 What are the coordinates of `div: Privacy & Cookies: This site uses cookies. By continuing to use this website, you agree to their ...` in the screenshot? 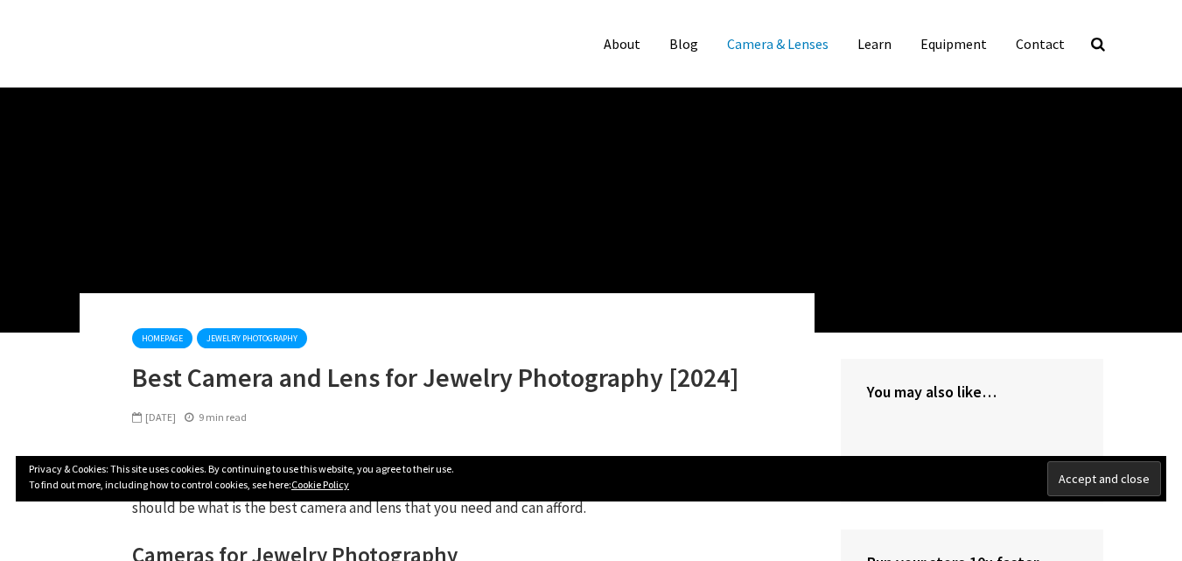 It's located at (591, 479).